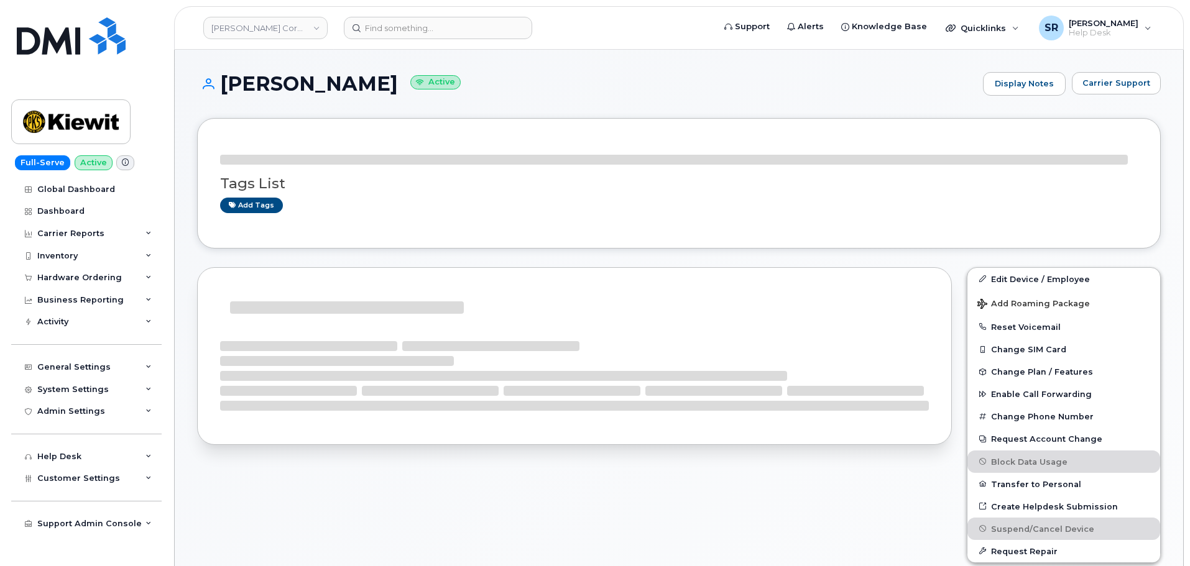 Image resolution: width=1190 pixels, height=566 pixels. I want to click on button: Change Phone Number, so click(1064, 417).